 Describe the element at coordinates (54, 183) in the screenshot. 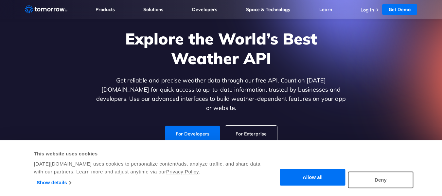

I see `a: Show details` at that location.